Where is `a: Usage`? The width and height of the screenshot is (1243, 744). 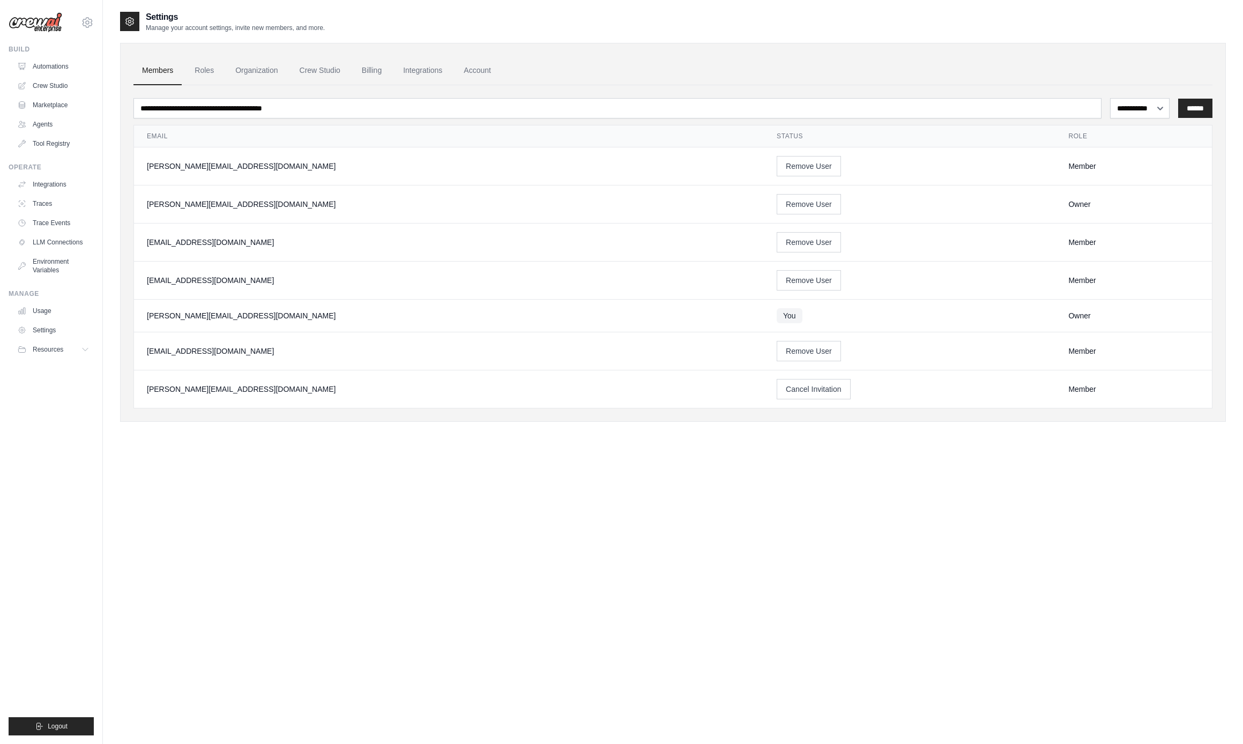
a: Usage is located at coordinates (53, 311).